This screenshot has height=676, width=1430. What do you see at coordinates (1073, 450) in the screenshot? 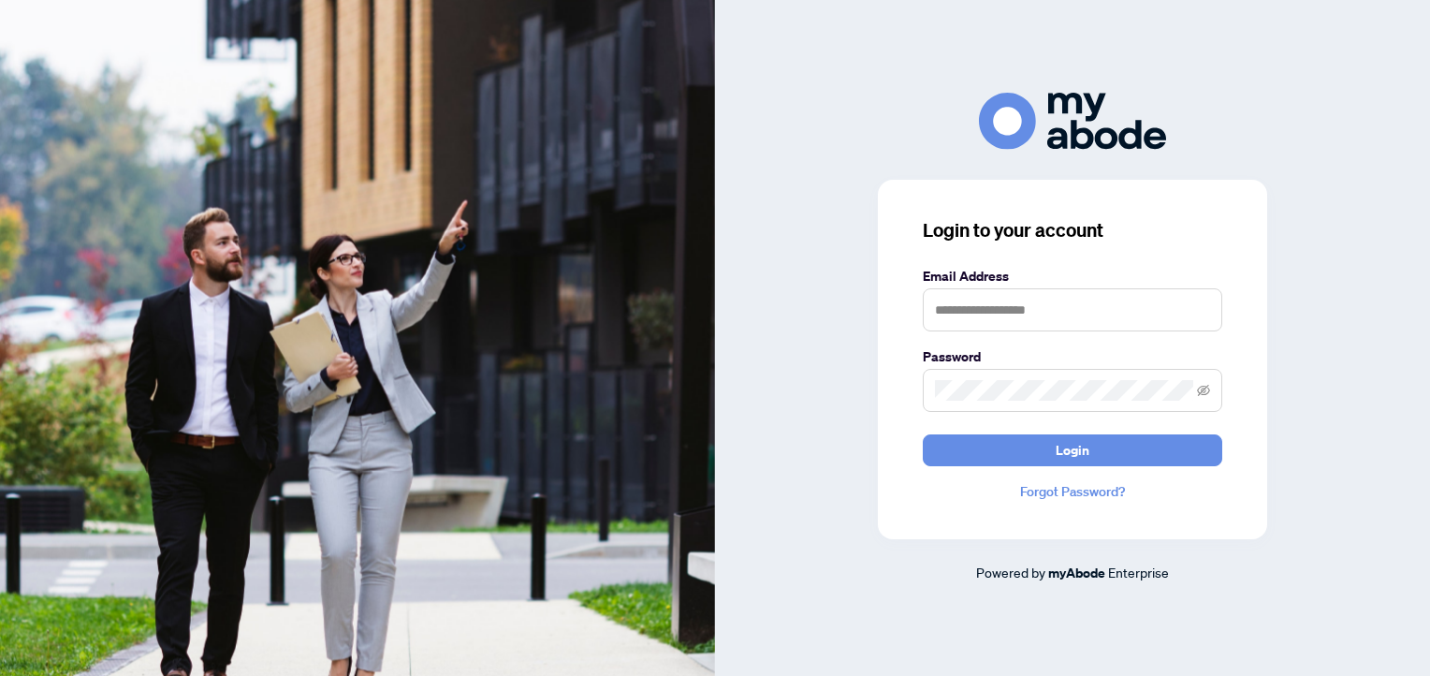
I see `span: Login` at bounding box center [1073, 450].